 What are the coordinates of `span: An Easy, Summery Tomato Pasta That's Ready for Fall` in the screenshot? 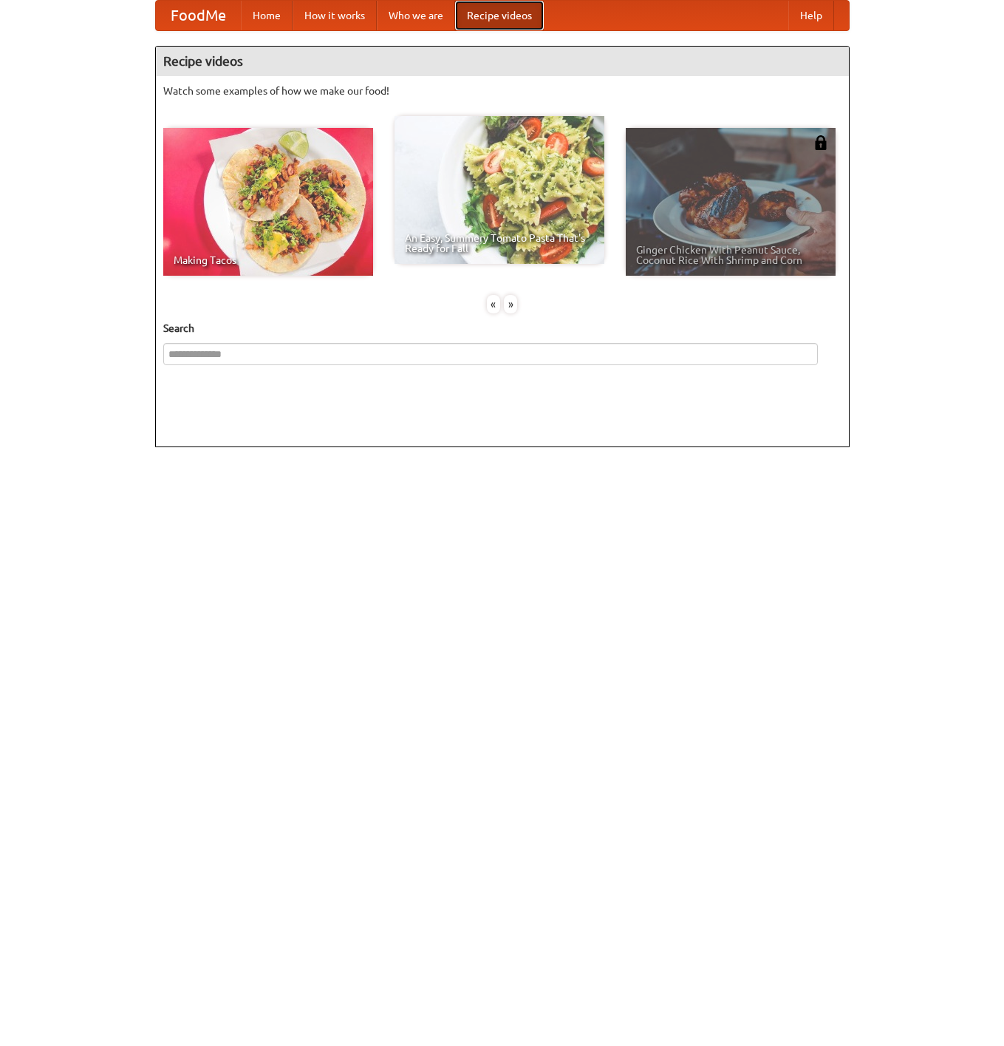 It's located at (500, 243).